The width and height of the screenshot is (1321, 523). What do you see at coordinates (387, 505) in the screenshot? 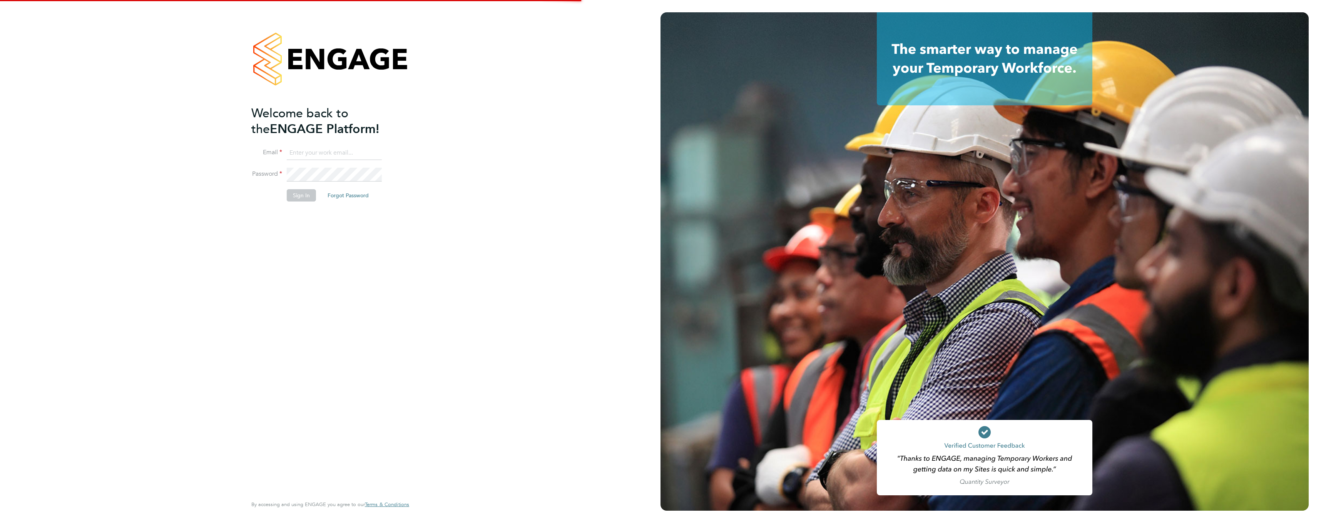
I see `span: Terms & Conditions` at bounding box center [387, 505].